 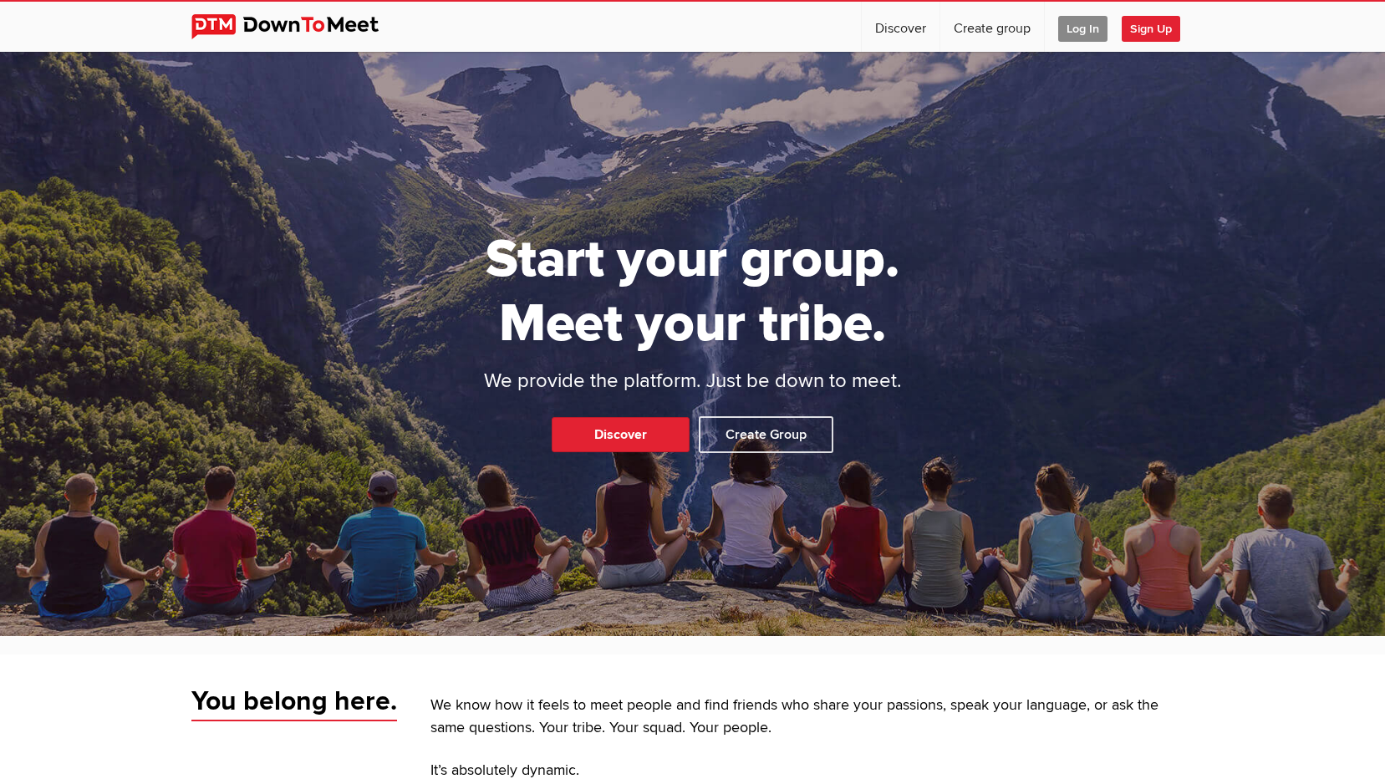 I want to click on p: We know how it feels to meet people and find friends who share your passions, speak your language..., so click(x=812, y=717).